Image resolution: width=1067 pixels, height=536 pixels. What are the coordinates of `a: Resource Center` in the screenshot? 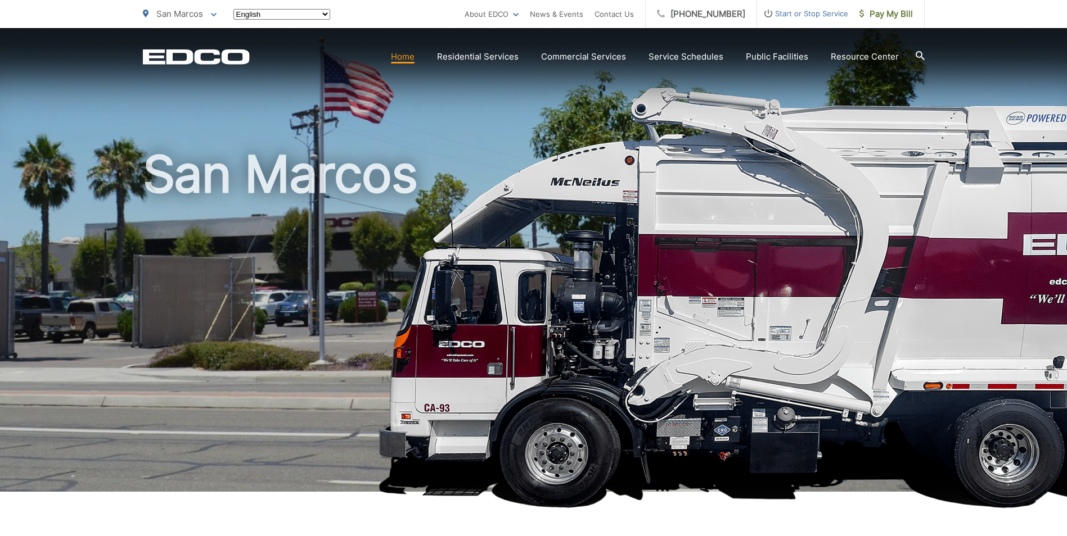 It's located at (864, 57).